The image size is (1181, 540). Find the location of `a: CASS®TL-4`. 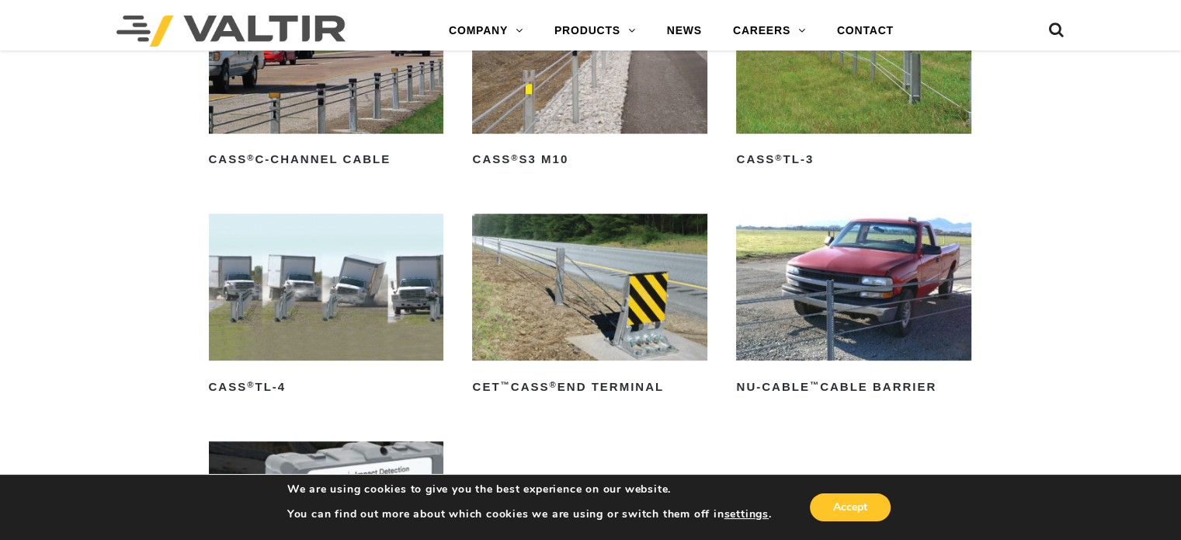

a: CASS®TL-4 is located at coordinates (326, 306).